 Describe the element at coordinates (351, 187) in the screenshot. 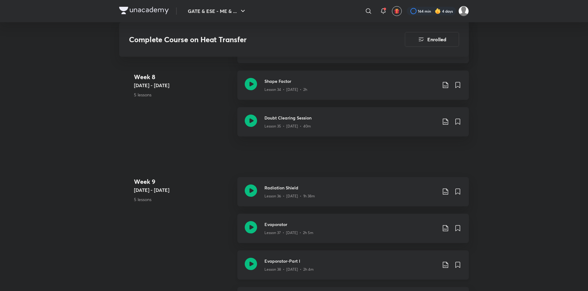

I see `h3: Radiation Shield` at that location.